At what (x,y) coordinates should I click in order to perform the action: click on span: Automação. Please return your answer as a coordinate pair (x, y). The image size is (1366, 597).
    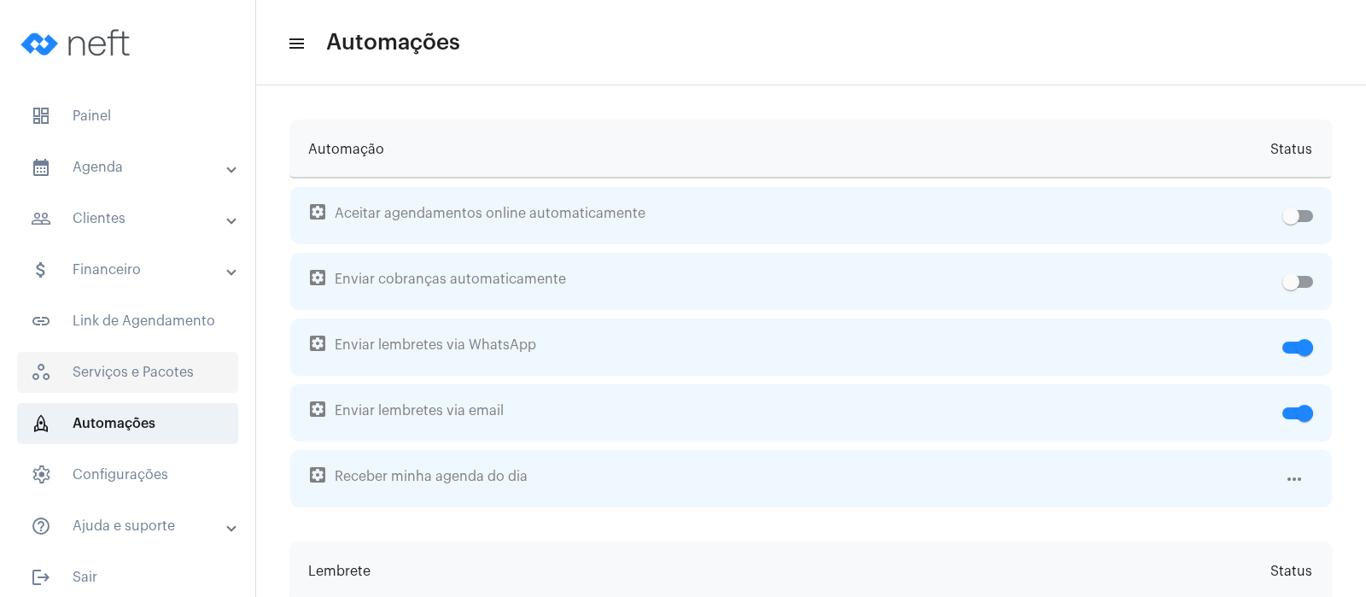
    Looking at the image, I should click on (346, 149).